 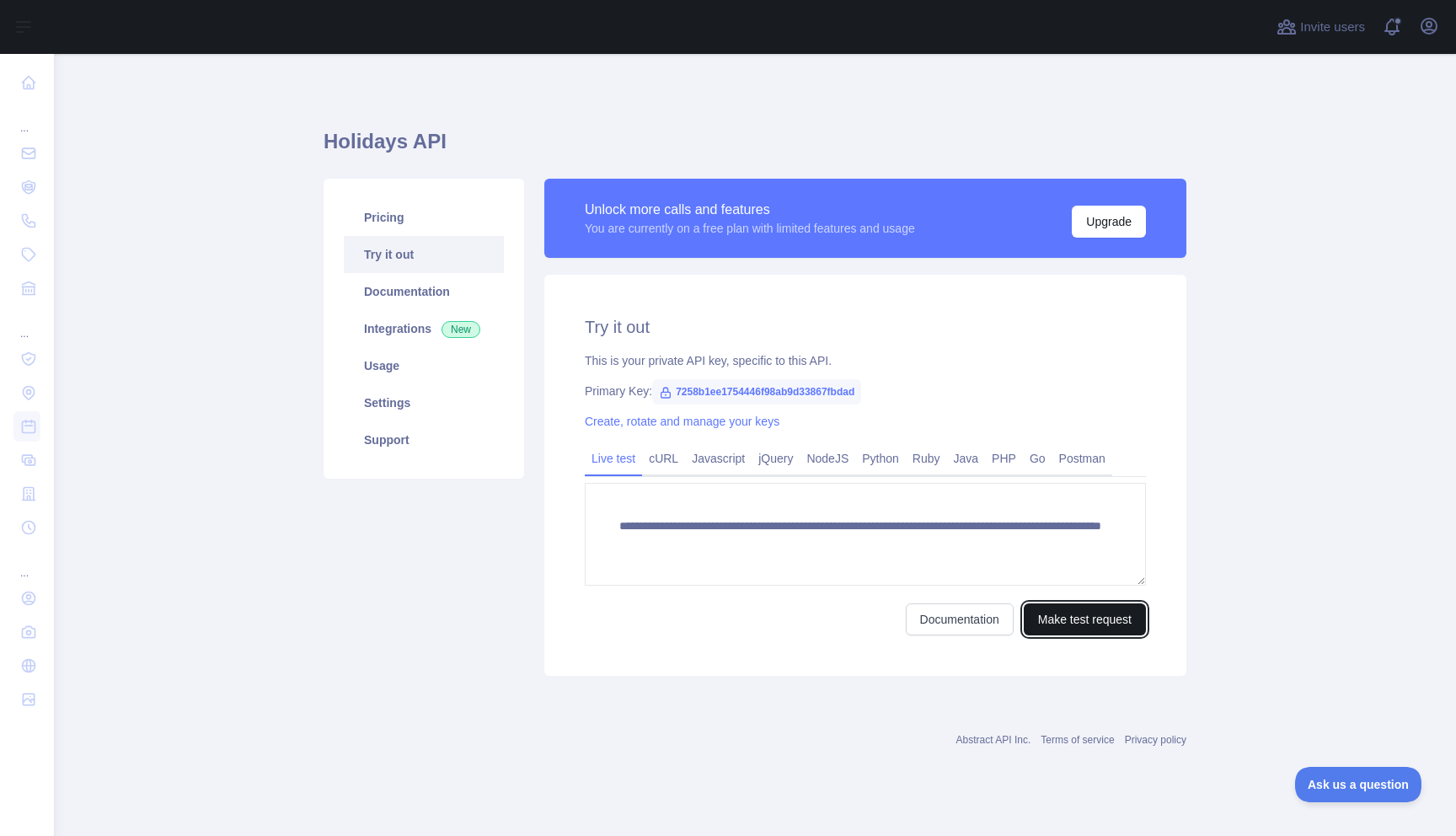 I want to click on a: Privacy policy, so click(x=1156, y=740).